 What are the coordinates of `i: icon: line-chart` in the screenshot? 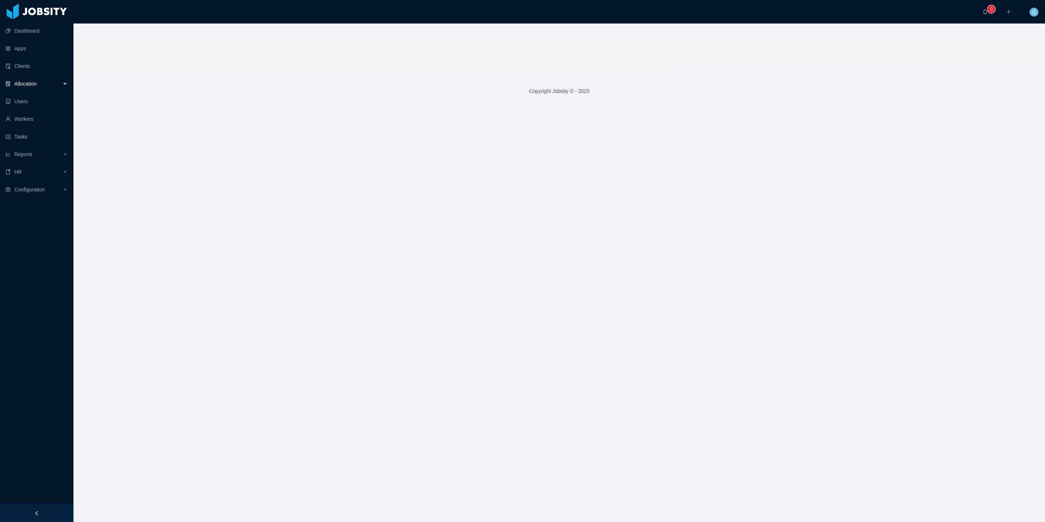 It's located at (8, 154).